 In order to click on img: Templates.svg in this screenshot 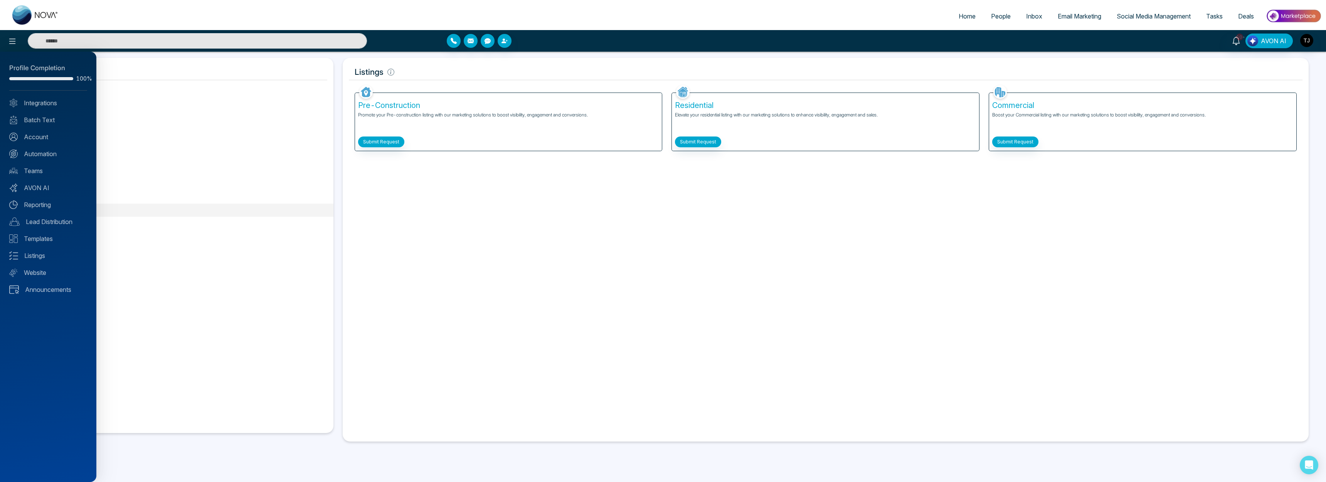, I will do `click(13, 239)`.